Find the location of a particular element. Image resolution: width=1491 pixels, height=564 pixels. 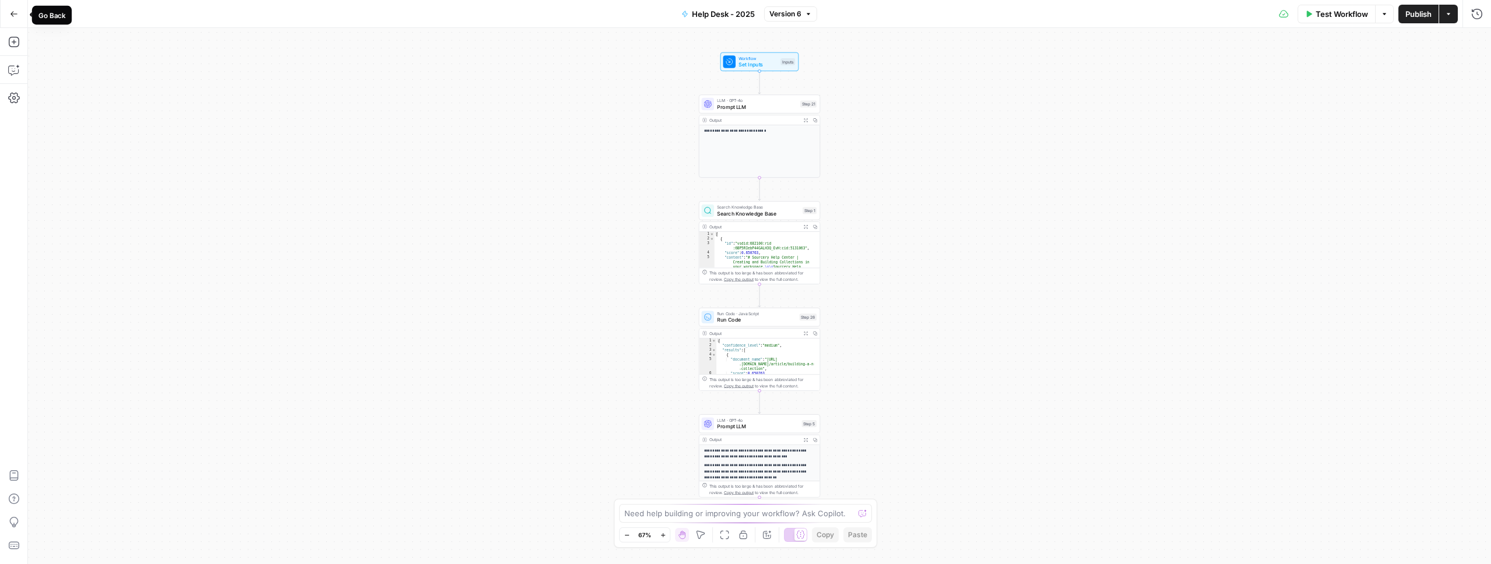

button: Paste is located at coordinates (857, 534).